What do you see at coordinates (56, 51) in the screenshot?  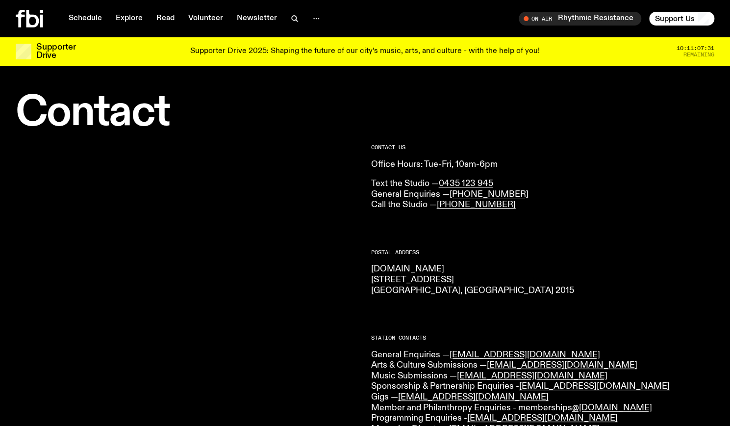 I see `h3: Supporter Drive` at bounding box center [56, 51].